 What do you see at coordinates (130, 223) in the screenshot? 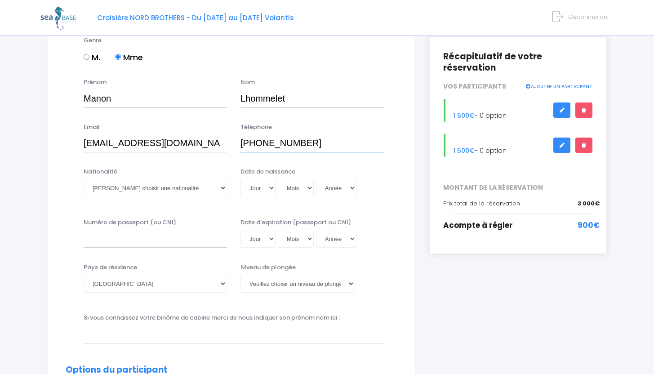
I see `label: Numéro de passeport (ou CNI)` at bounding box center [130, 223].